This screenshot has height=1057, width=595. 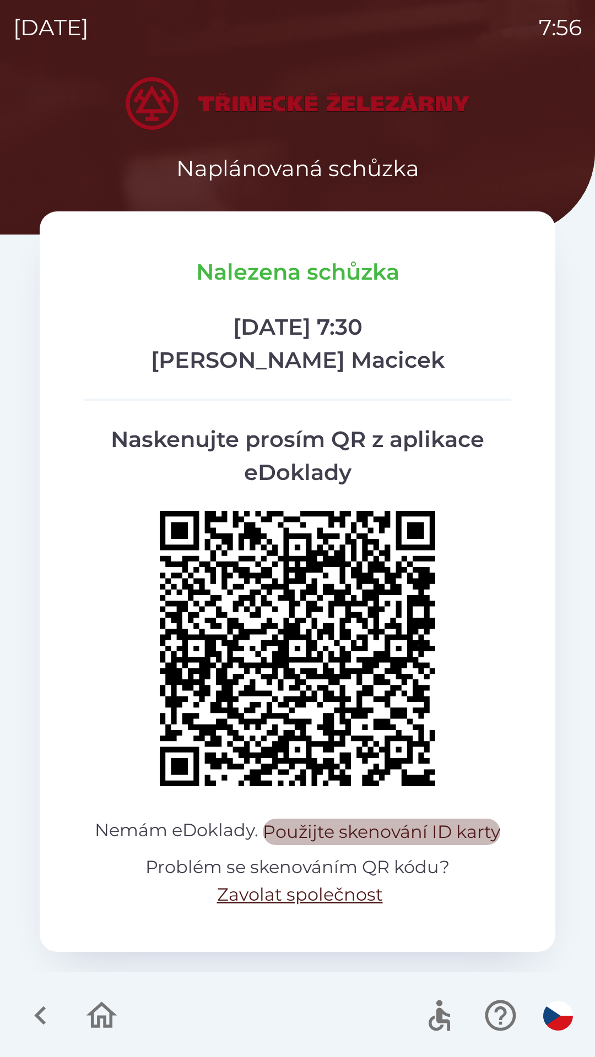 What do you see at coordinates (297, 881) in the screenshot?
I see `p: Problém se skenováním QR kódu?` at bounding box center [297, 881].